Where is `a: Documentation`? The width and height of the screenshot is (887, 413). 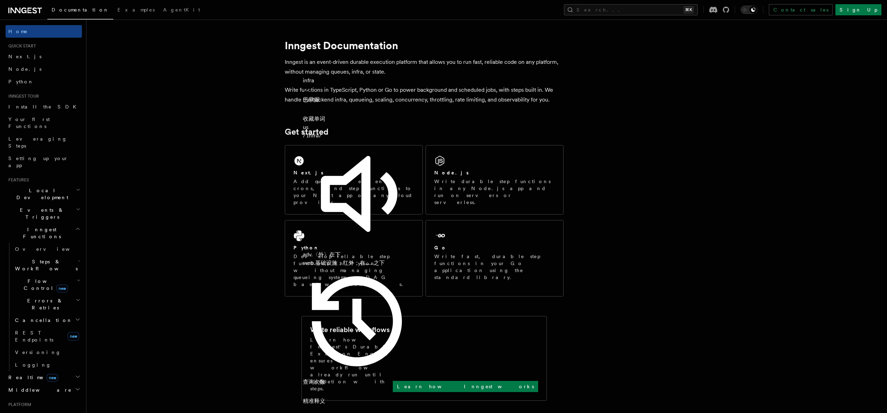 a: Documentation is located at coordinates (80, 11).